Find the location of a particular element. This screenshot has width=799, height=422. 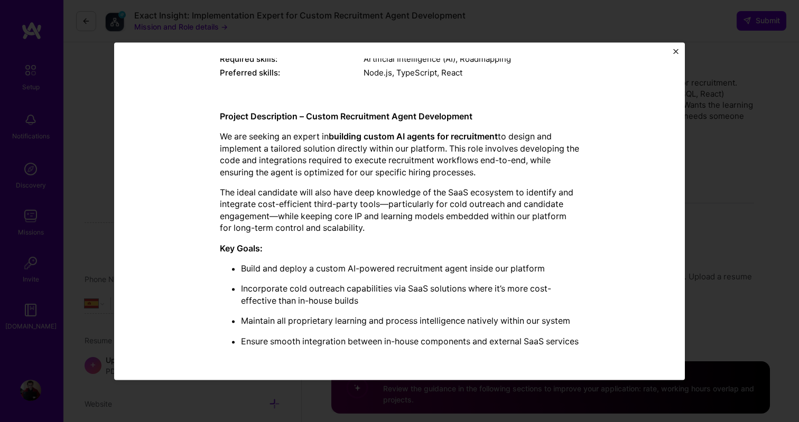

div: Preferred skills: is located at coordinates (292, 72).